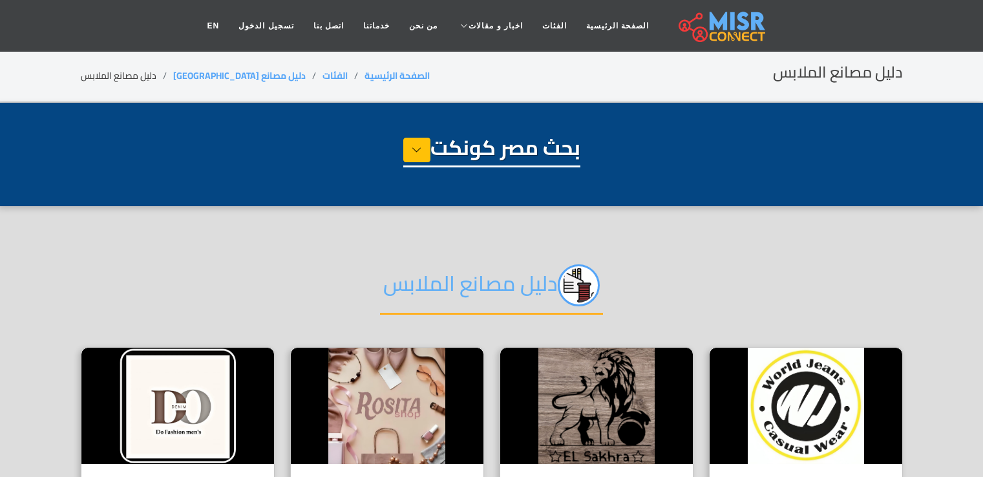 The width and height of the screenshot is (983, 477). I want to click on img: main.misr_connect, so click(722, 26).